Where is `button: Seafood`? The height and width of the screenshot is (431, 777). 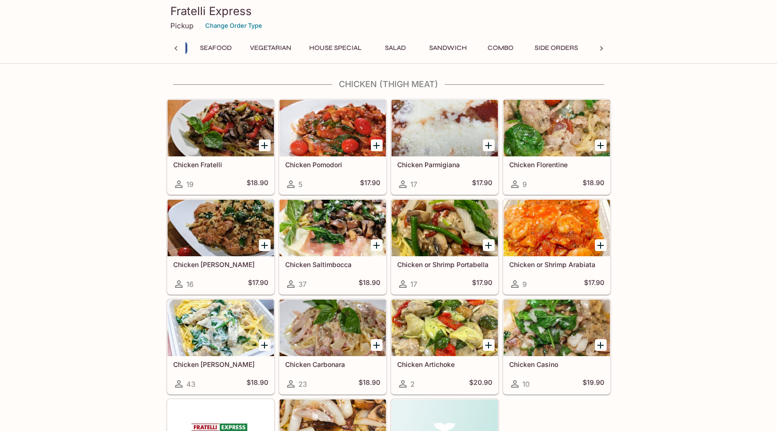 button: Seafood is located at coordinates (216, 48).